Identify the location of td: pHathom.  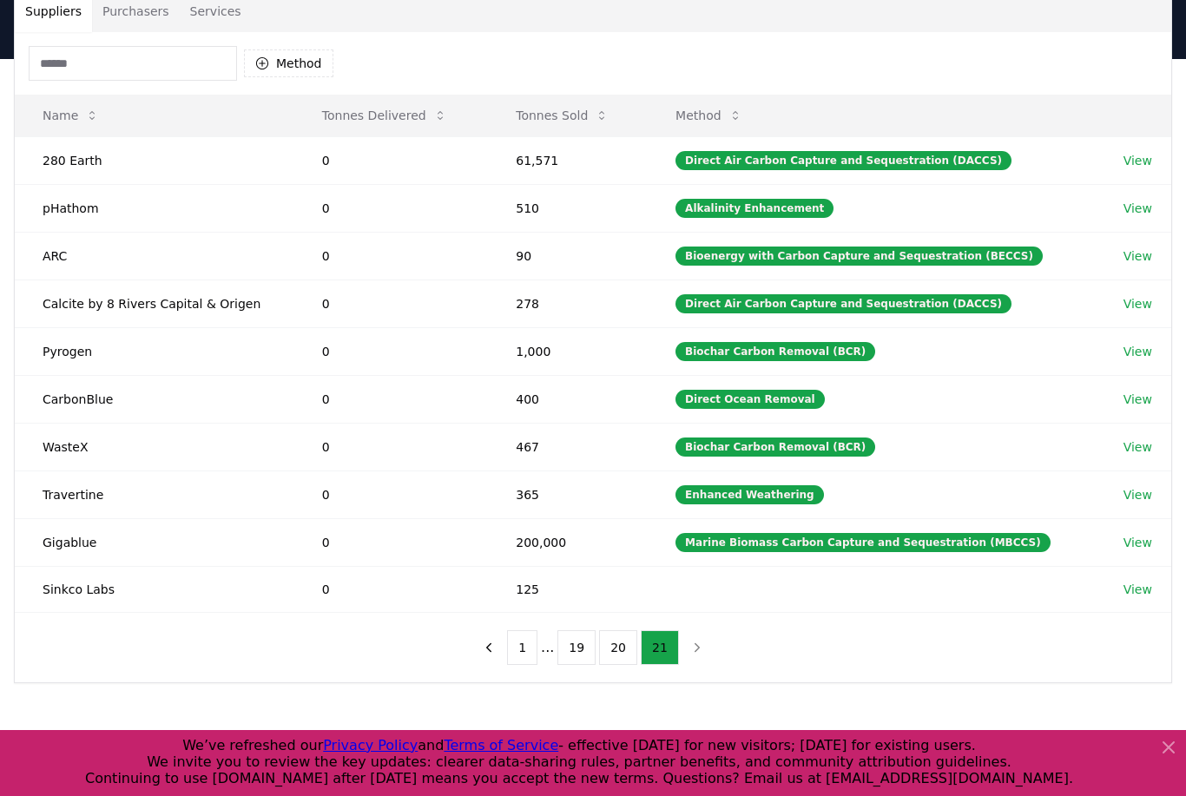
(155, 208).